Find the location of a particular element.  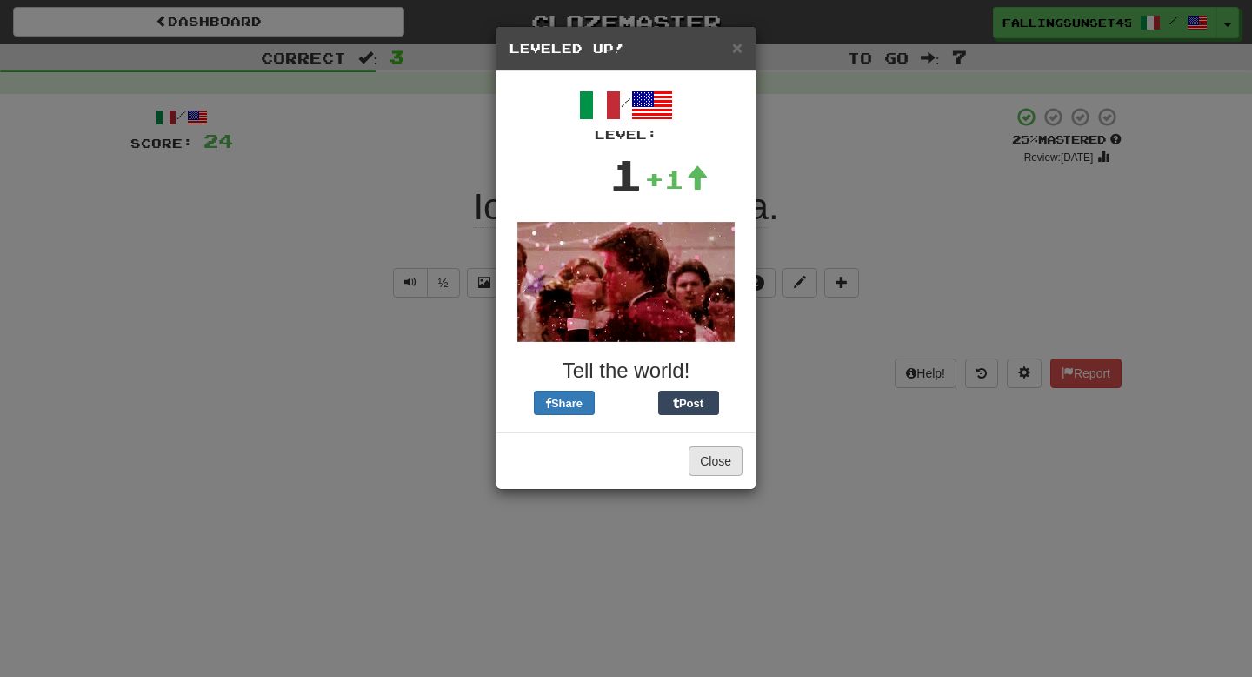

button: Post is located at coordinates (689, 403).